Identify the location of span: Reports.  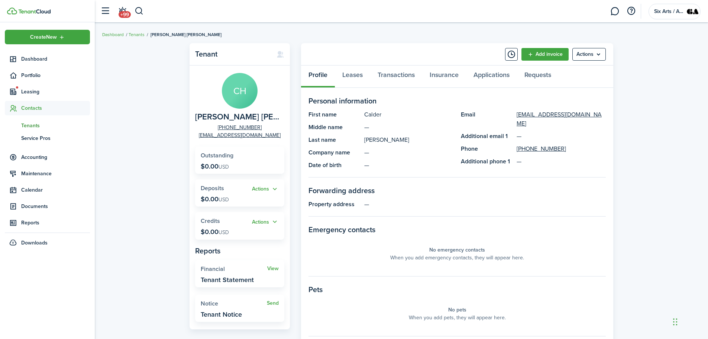
(55, 222).